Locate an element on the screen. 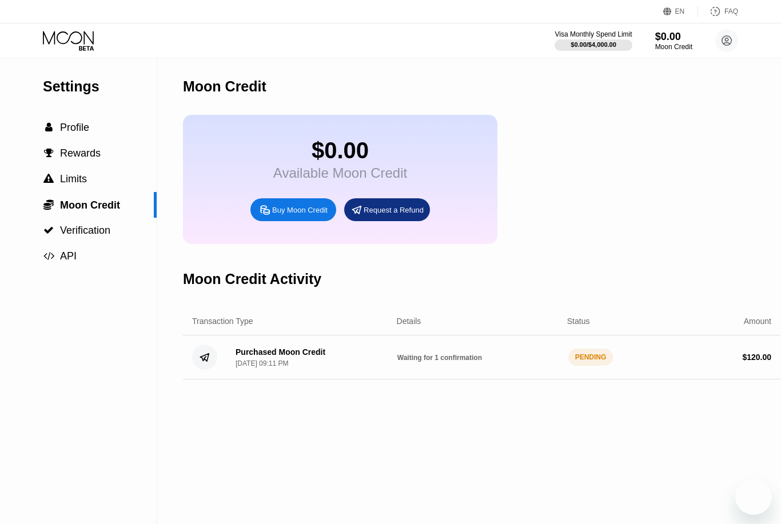  div: Status is located at coordinates (578, 321).